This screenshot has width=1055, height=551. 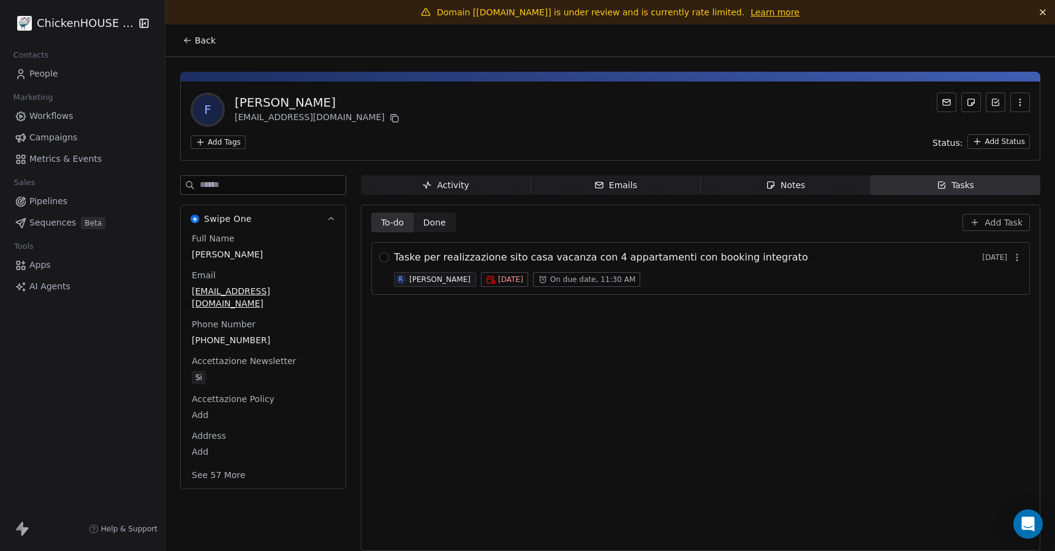 What do you see at coordinates (93, 223) in the screenshot?
I see `span: Beta` at bounding box center [93, 223].